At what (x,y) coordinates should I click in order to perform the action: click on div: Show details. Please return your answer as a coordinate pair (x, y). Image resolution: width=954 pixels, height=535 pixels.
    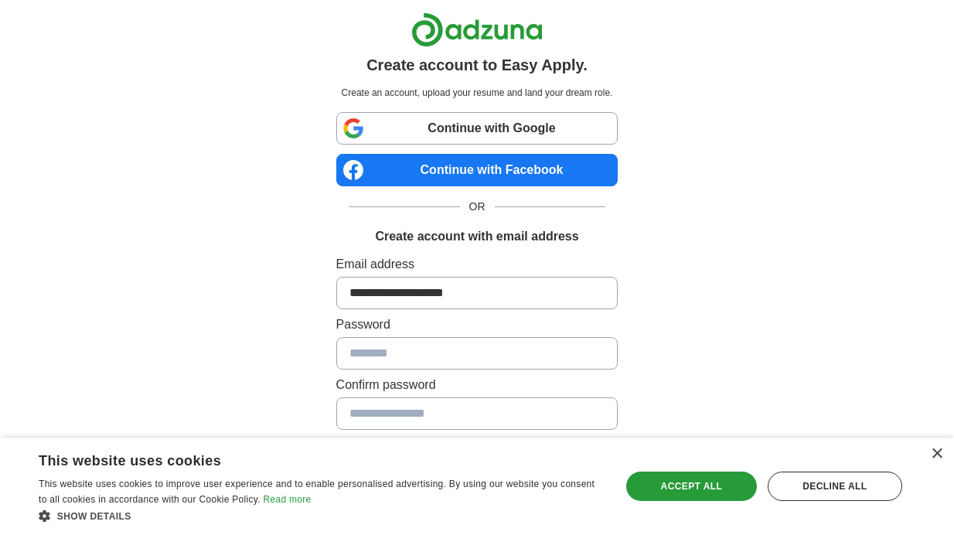
    Looking at the image, I should click on (321, 515).